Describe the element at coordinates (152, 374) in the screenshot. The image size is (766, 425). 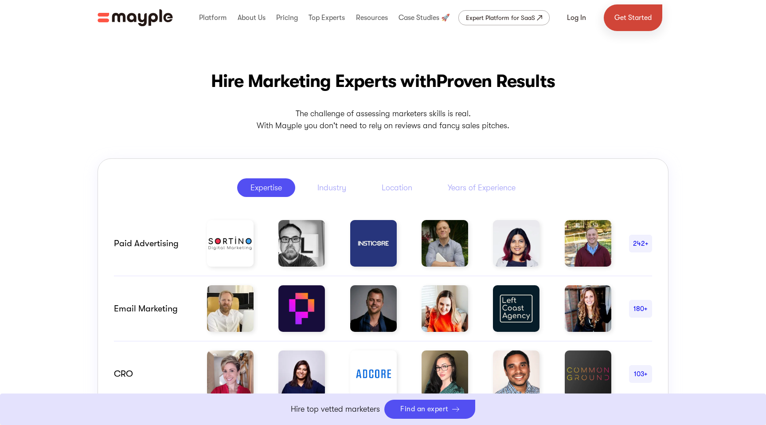
I see `div: CRO` at that location.